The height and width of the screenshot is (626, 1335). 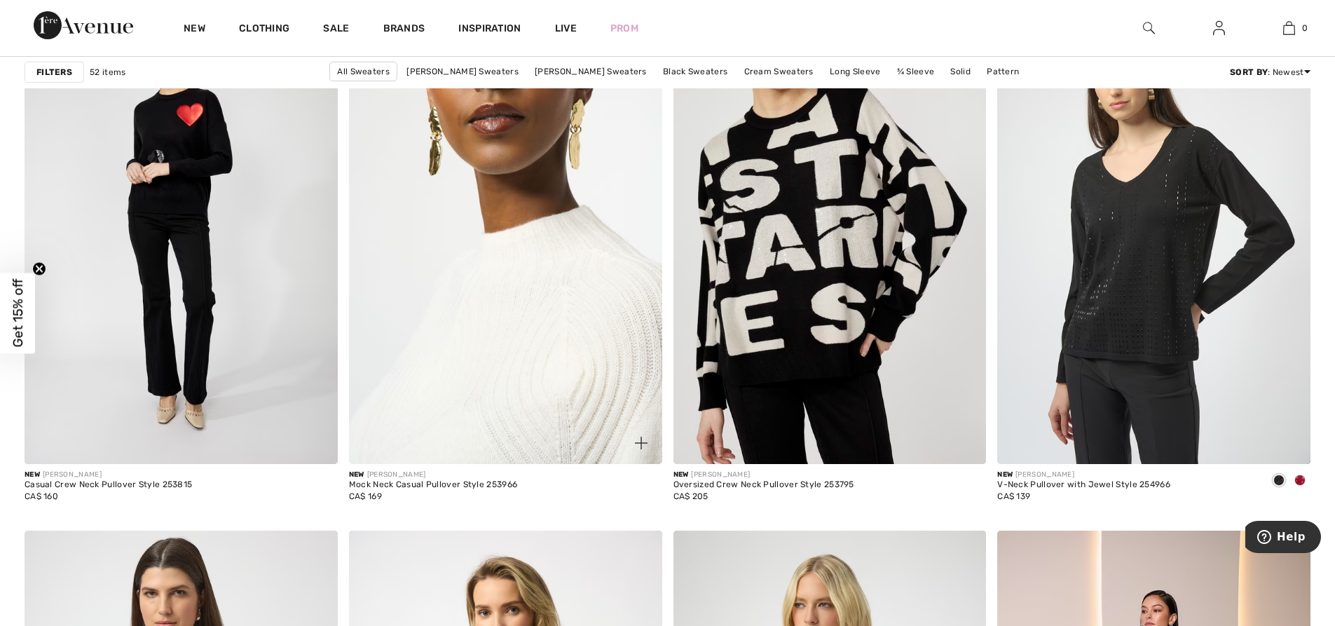 What do you see at coordinates (1013, 496) in the screenshot?
I see `span: CA$ 139` at bounding box center [1013, 496].